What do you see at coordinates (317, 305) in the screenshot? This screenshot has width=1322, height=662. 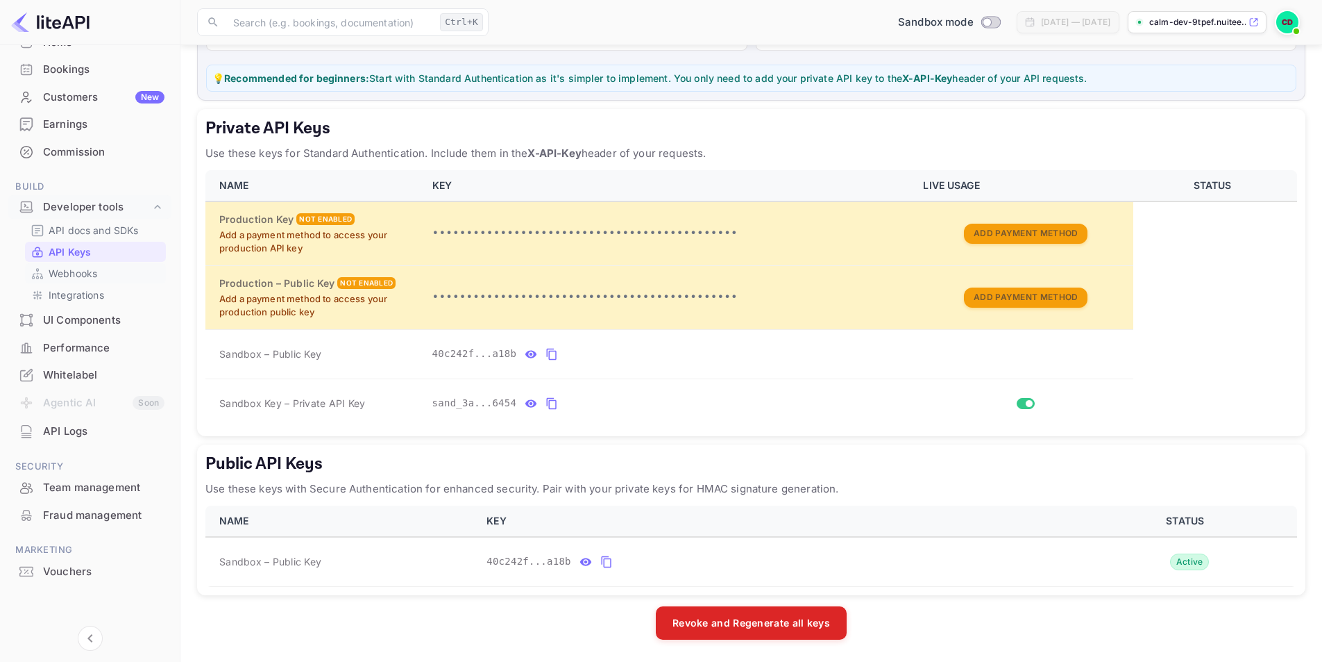 I see `p: Add a payment method to access your production public key` at bounding box center [317, 305].